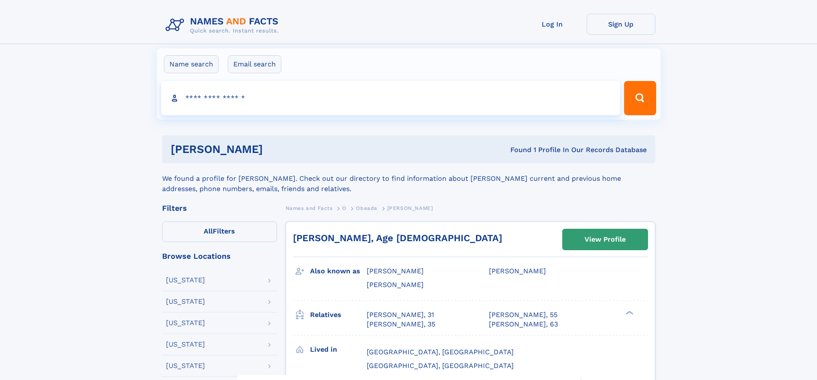 The height and width of the screenshot is (380, 817). Describe the element at coordinates (220, 256) in the screenshot. I see `div: Browse Locations` at that location.